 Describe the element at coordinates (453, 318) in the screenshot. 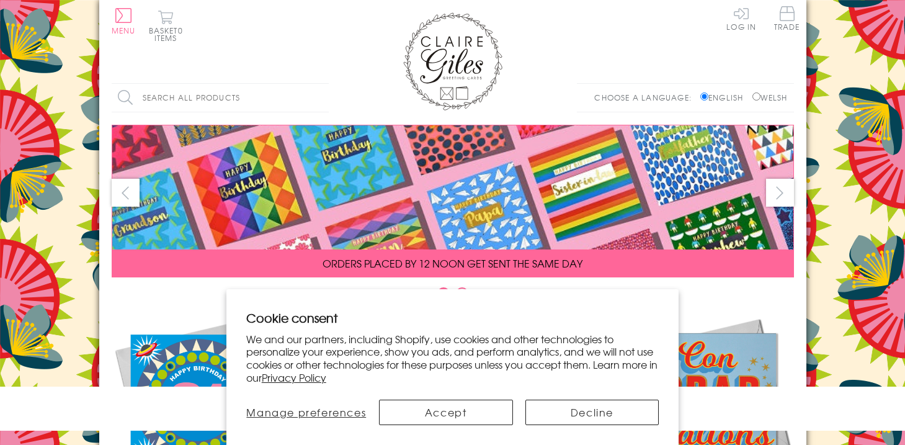

I see `h2: Cookie consent` at that location.